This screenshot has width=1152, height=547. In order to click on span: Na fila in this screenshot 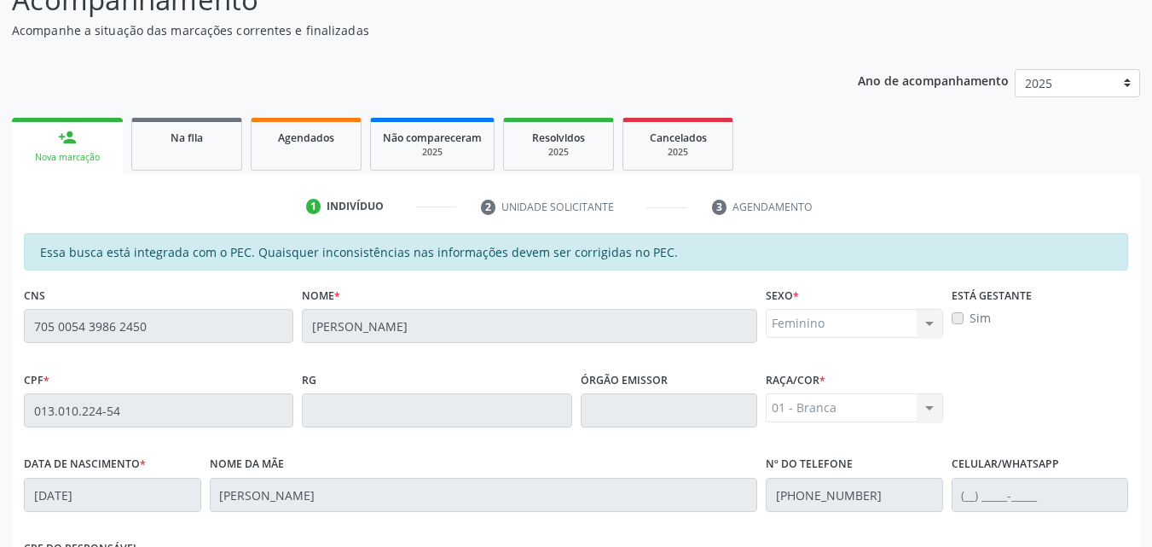, I will do `click(187, 137)`.